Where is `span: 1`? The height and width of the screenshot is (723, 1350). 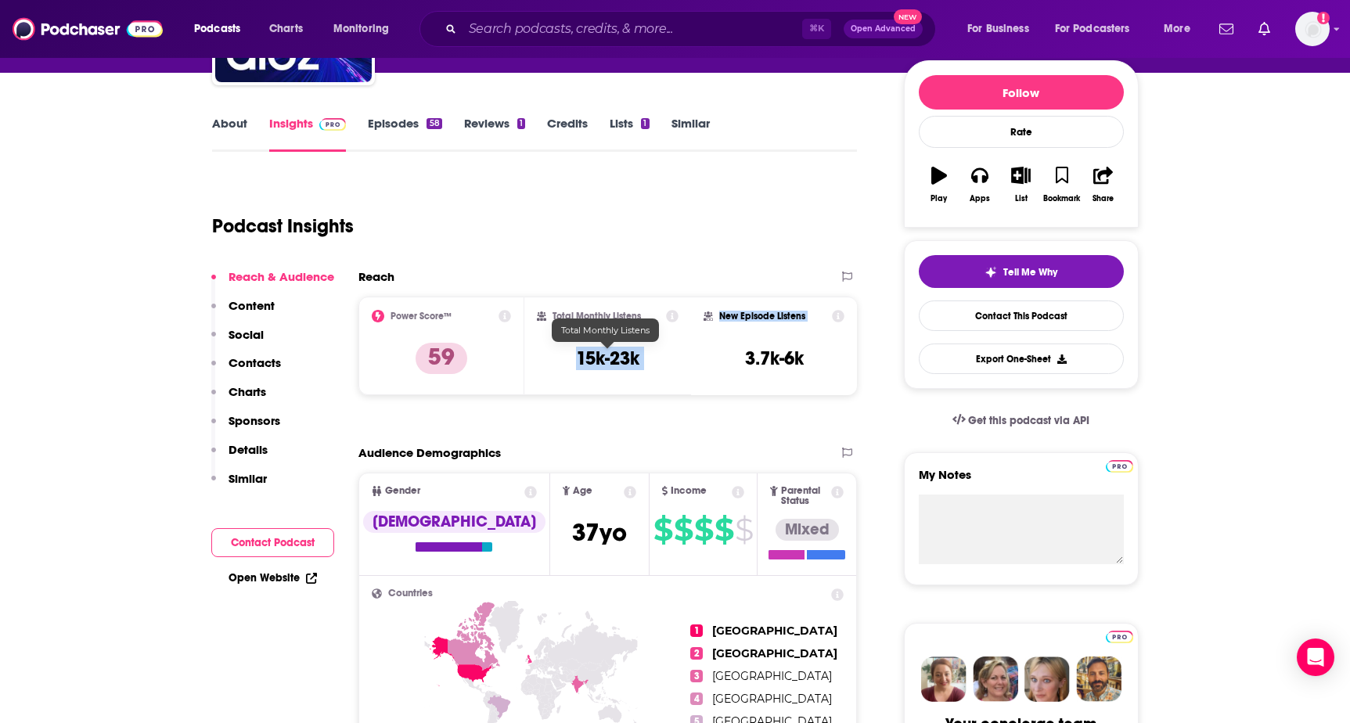
span: 1 is located at coordinates (696, 631).